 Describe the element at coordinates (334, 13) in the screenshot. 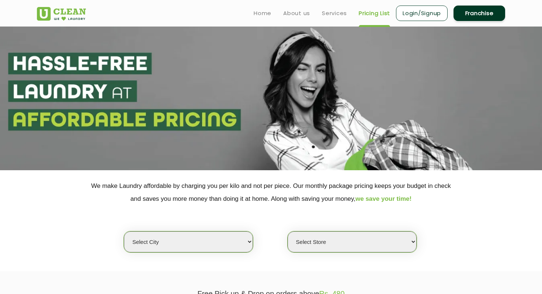

I see `a: Services` at that location.